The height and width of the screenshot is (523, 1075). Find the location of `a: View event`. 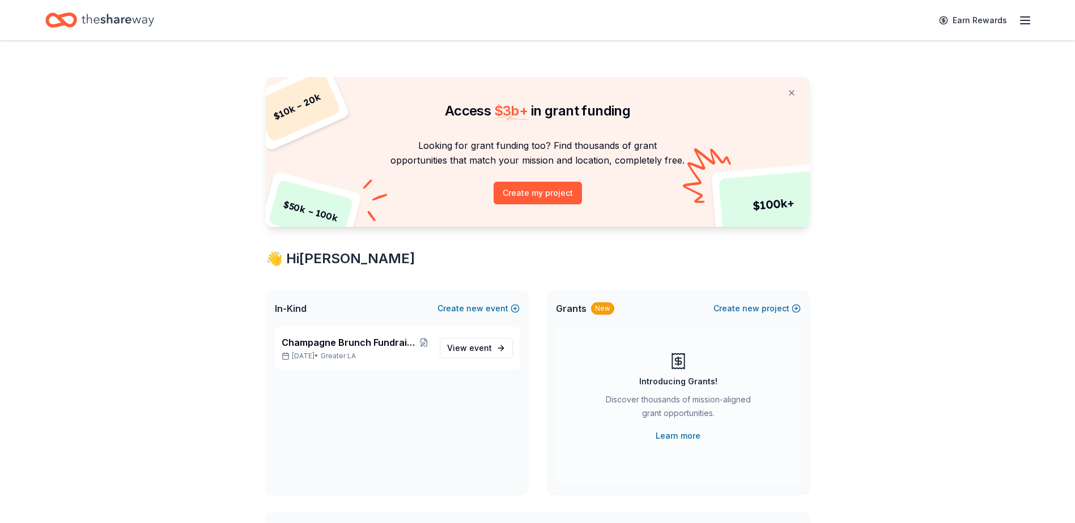

a: View event is located at coordinates (476, 348).